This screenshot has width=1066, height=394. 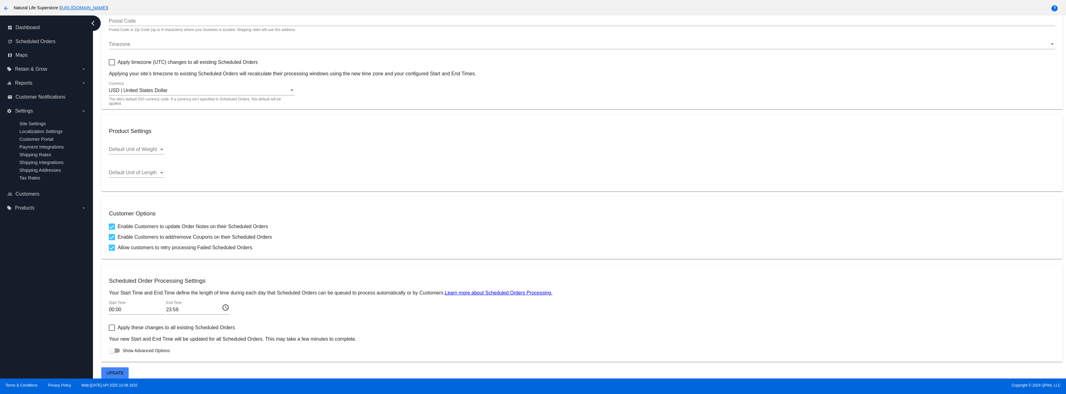 I want to click on span: Default Unit of Length, so click(x=133, y=172).